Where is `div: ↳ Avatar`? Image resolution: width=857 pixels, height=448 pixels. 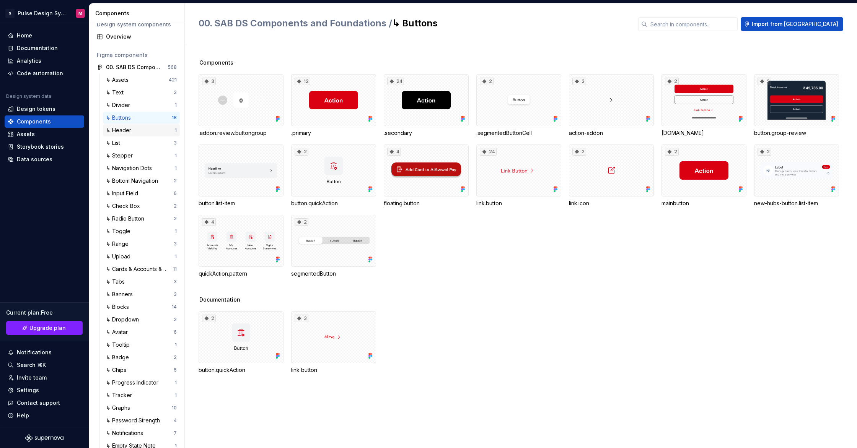
div: ↳ Avatar is located at coordinates (118, 333).